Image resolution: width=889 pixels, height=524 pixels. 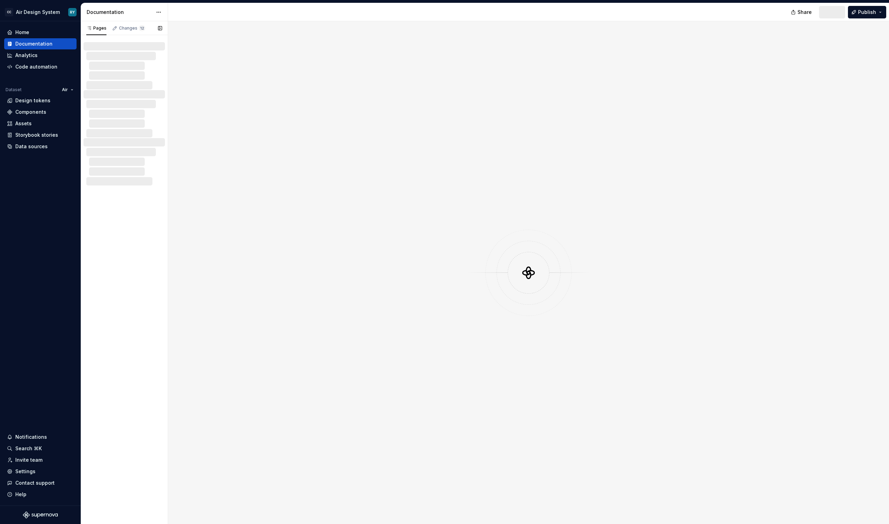 I want to click on a: Settings, so click(x=40, y=471).